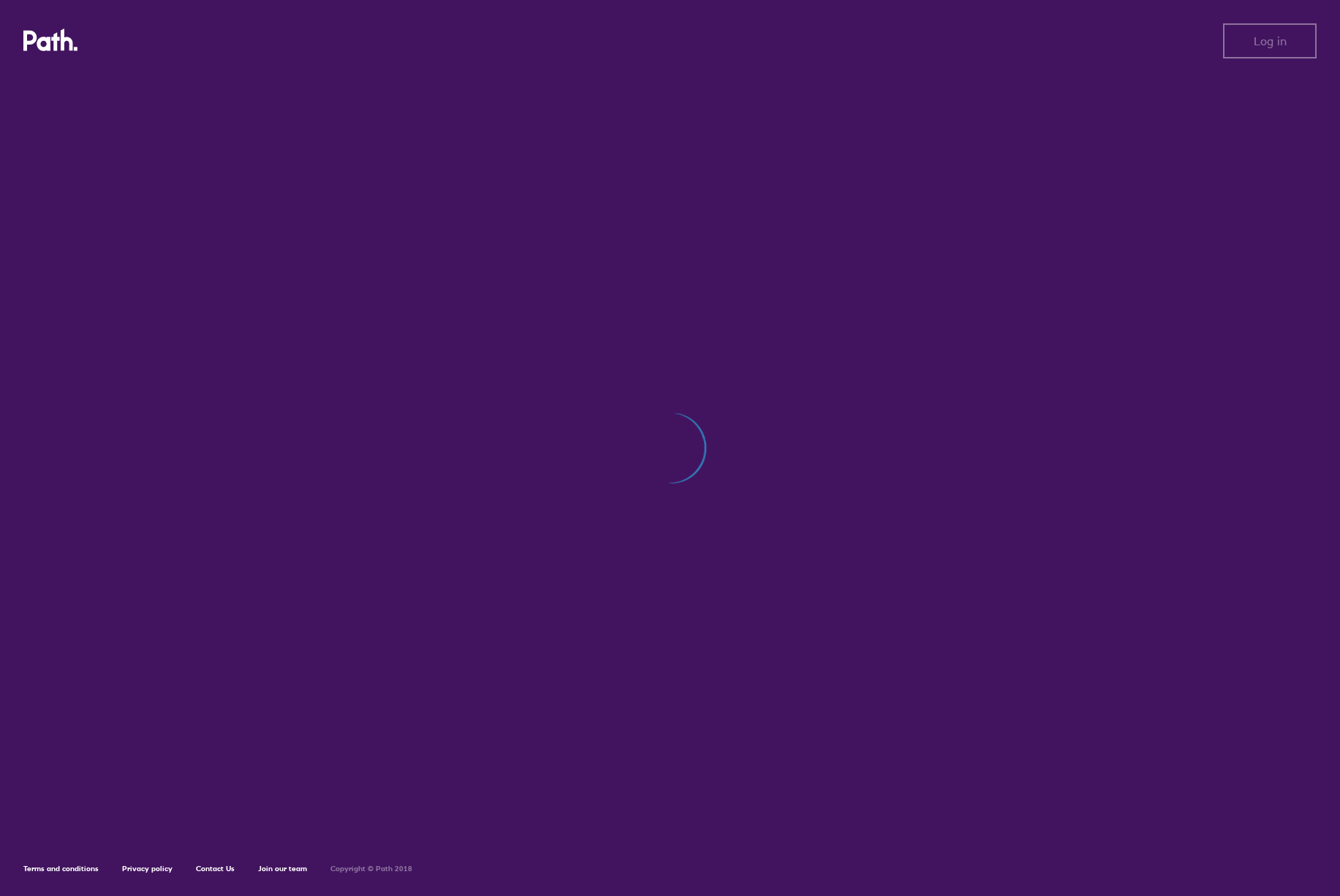 The image size is (1340, 896). I want to click on h6: Copyright © Path 2018, so click(372, 869).